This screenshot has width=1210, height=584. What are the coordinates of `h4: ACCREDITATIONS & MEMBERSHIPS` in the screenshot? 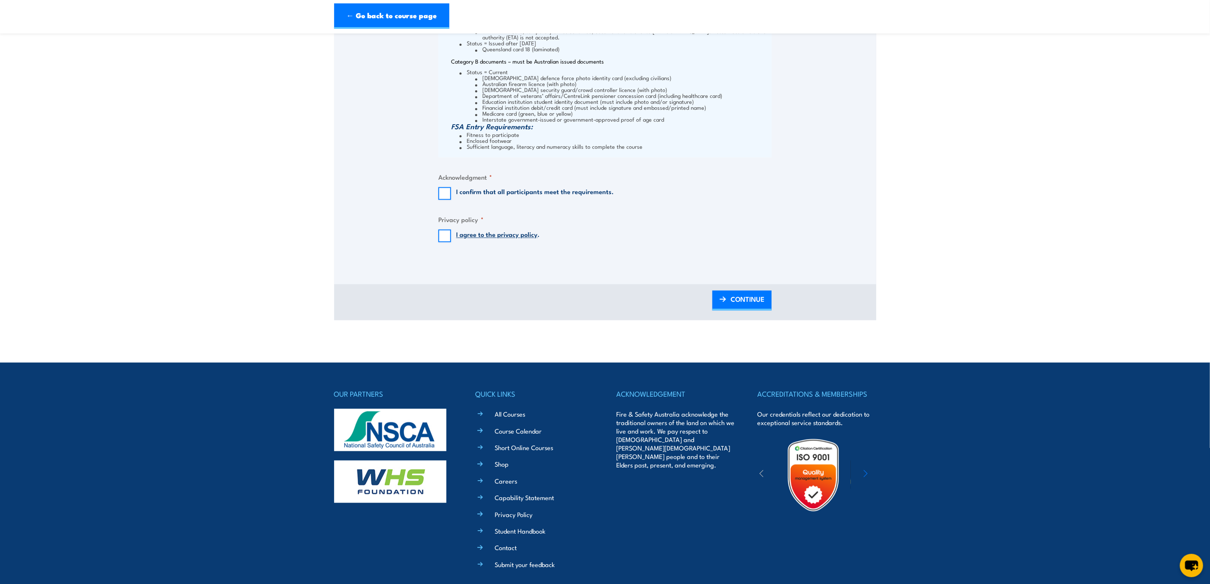 It's located at (817, 394).